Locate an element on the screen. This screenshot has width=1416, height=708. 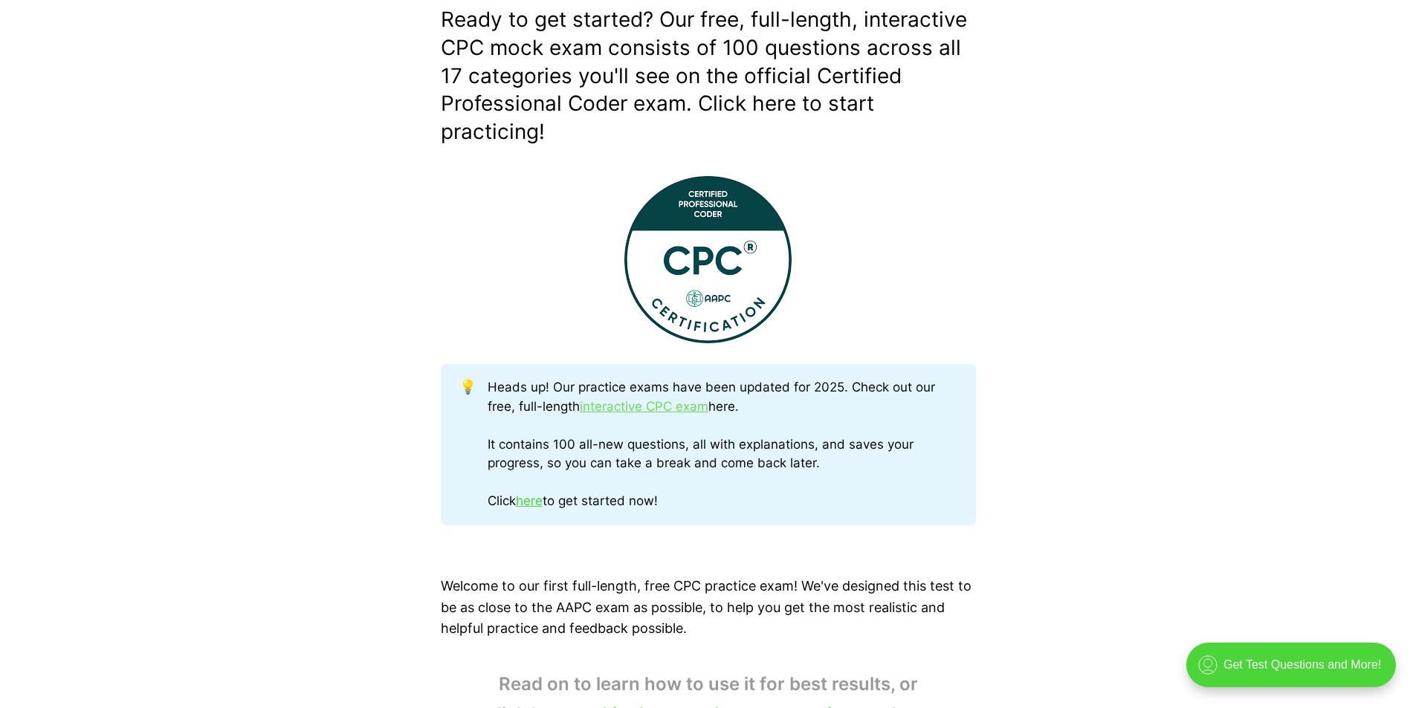
a: interactive CPC exam is located at coordinates (644, 407).